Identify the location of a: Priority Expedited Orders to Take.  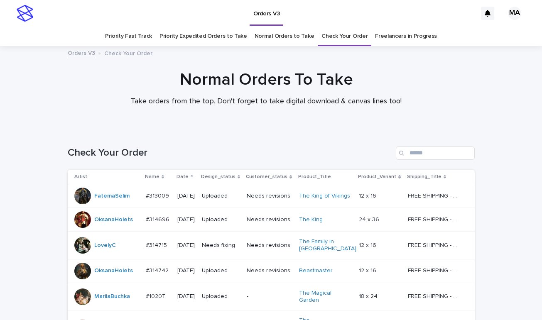
(203, 36).